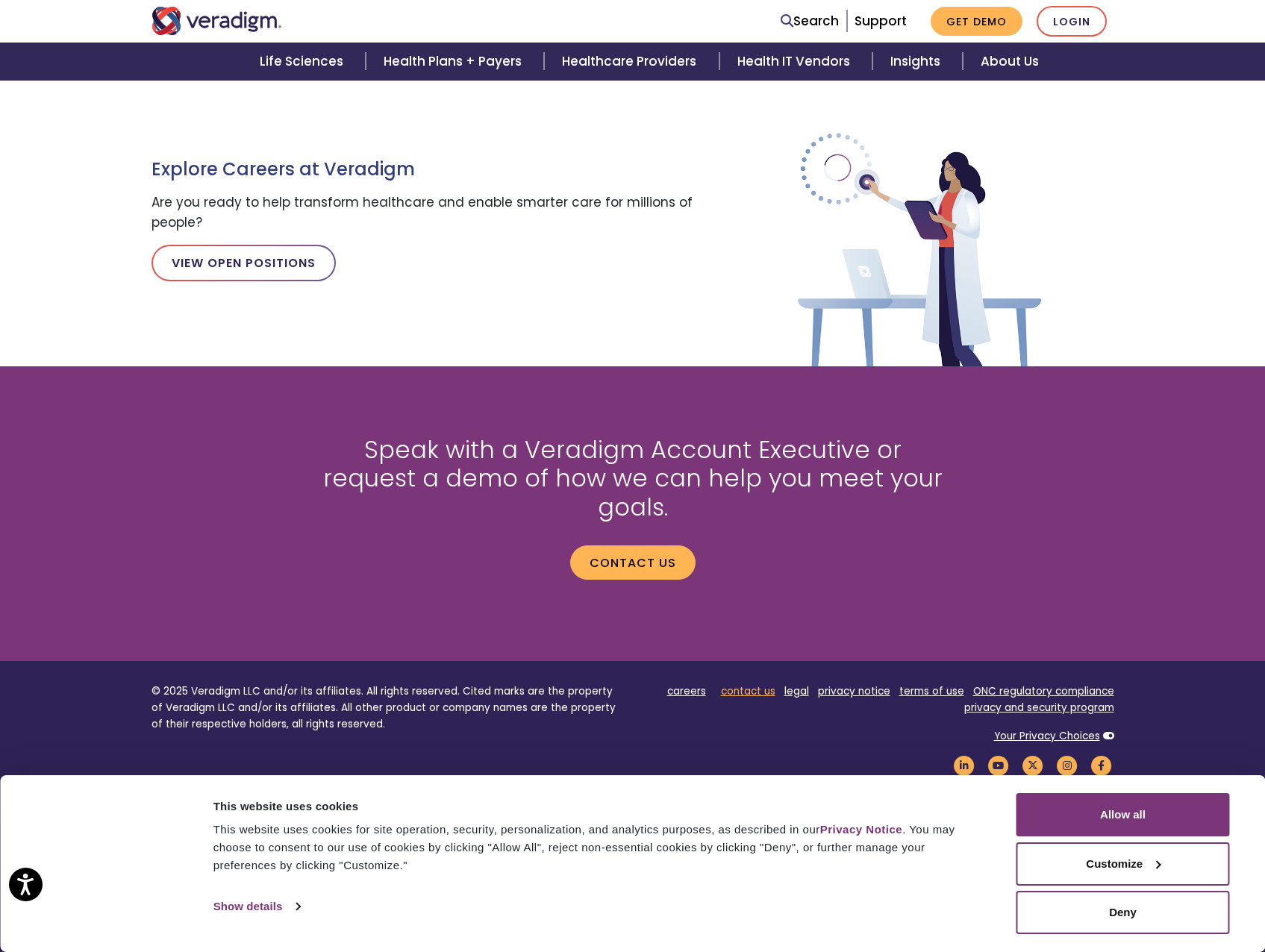 Image resolution: width=1265 pixels, height=952 pixels. I want to click on a: Insights, so click(917, 62).